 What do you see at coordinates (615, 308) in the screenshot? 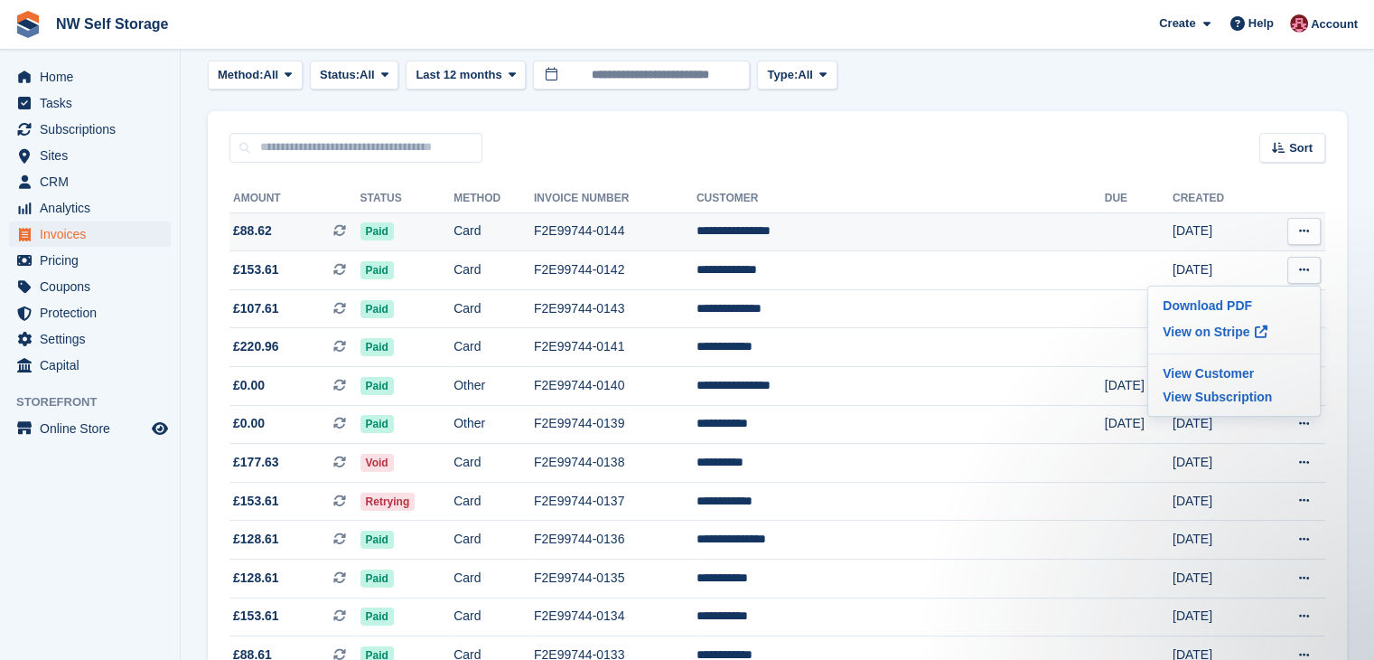
I see `td: F2E99744-0143` at bounding box center [615, 308].